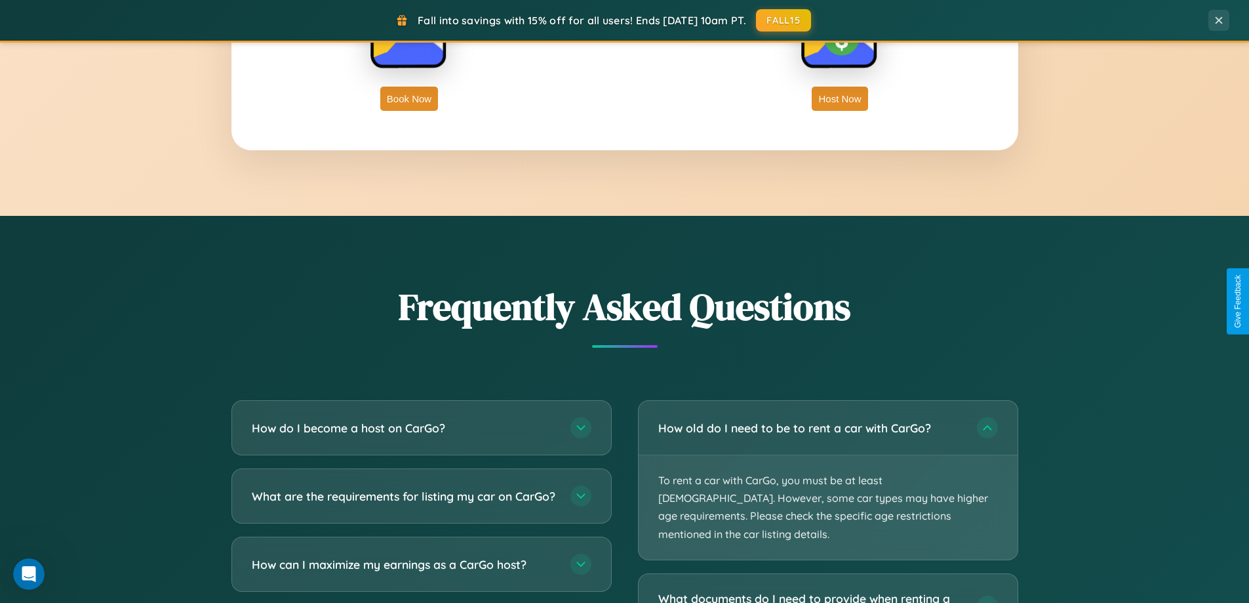 The height and width of the screenshot is (603, 1249). I want to click on button: Book Now, so click(409, 98).